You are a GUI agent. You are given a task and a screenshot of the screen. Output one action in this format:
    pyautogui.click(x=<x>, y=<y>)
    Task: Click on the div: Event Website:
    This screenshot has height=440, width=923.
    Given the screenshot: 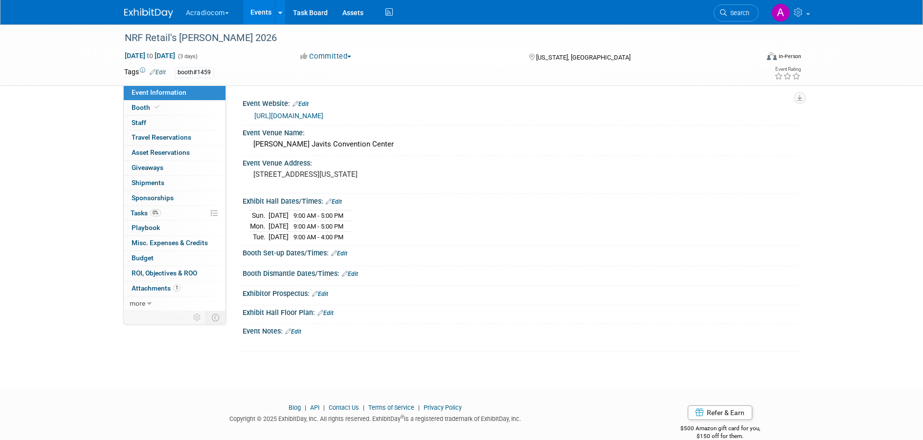 What is the action you would take?
    pyautogui.click(x=521, y=103)
    